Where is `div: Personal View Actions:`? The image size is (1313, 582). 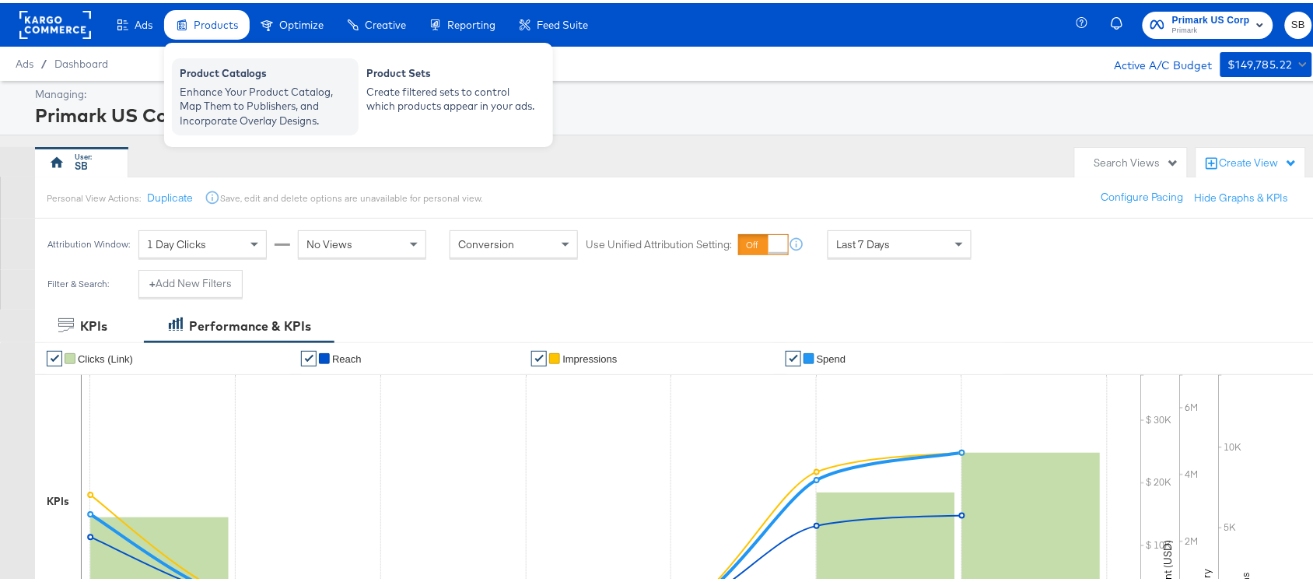 div: Personal View Actions: is located at coordinates (93, 195).